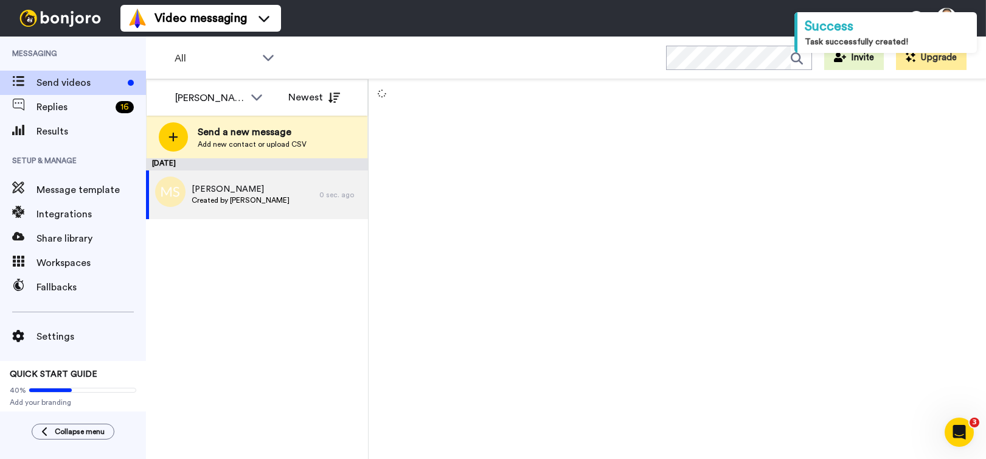 The height and width of the screenshot is (459, 986). What do you see at coordinates (73, 402) in the screenshot?
I see `span: Add your branding` at bounding box center [73, 402].